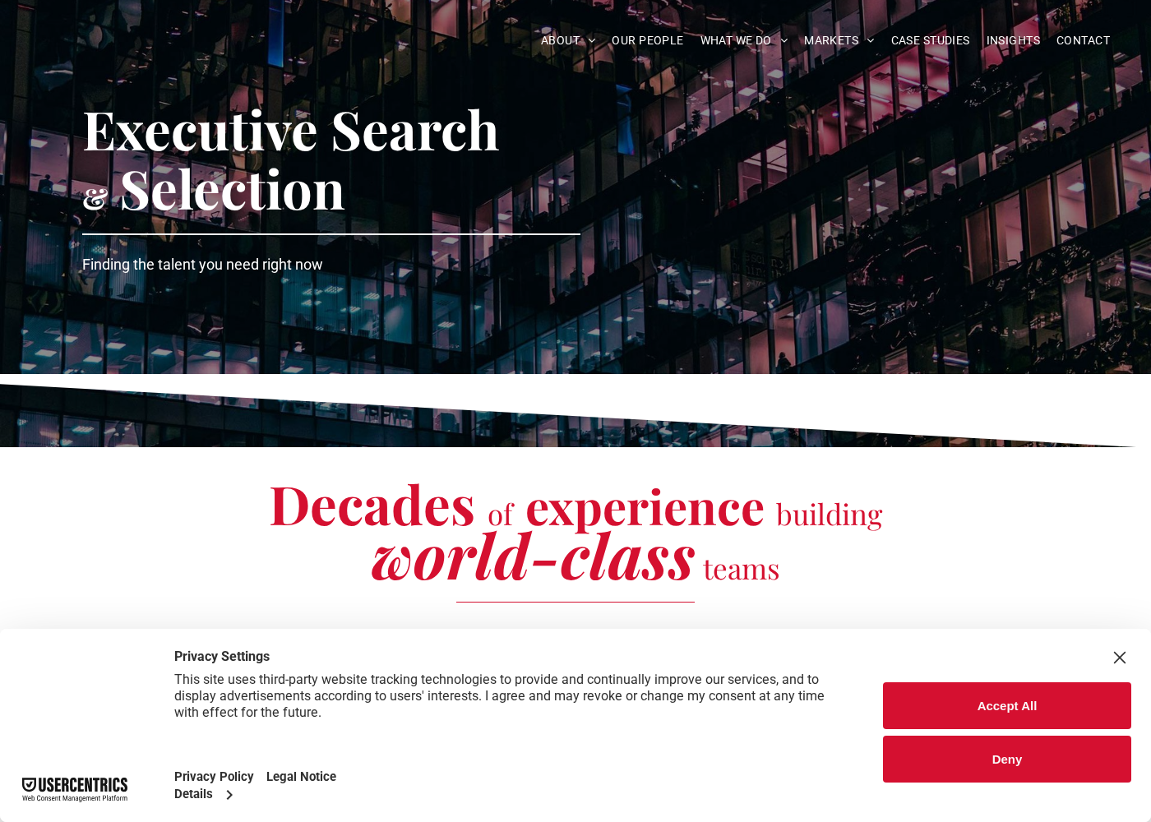 This screenshot has width=1151, height=822. What do you see at coordinates (647, 40) in the screenshot?
I see `a: OUR PEOPLE` at bounding box center [647, 40].